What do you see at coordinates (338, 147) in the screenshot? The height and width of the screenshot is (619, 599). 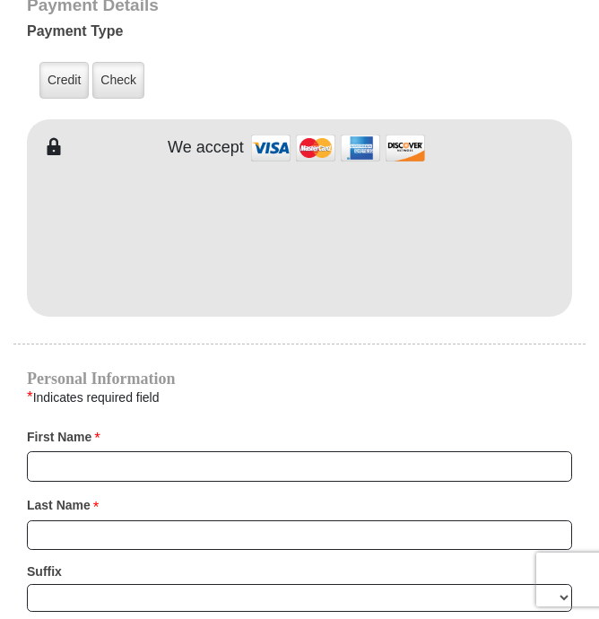 I see `img: credit cards accepted` at bounding box center [338, 147].